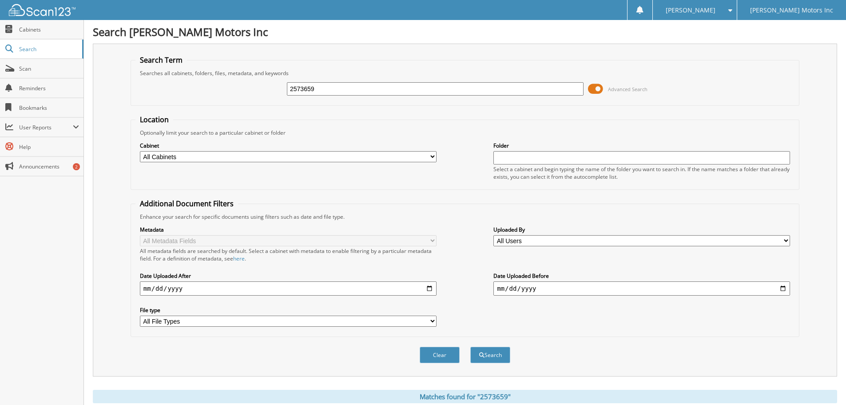  Describe the element at coordinates (288, 255) in the screenshot. I see `div: All metadata fields are searched by default. Select a cabinet with metadata to enable filtering b...` at that location.